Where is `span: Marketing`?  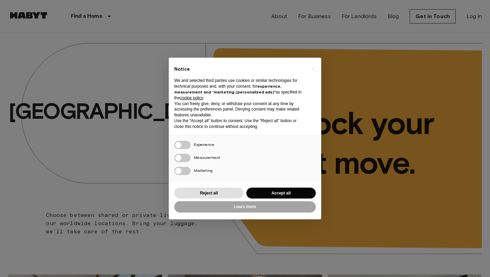 span: Marketing is located at coordinates (203, 170).